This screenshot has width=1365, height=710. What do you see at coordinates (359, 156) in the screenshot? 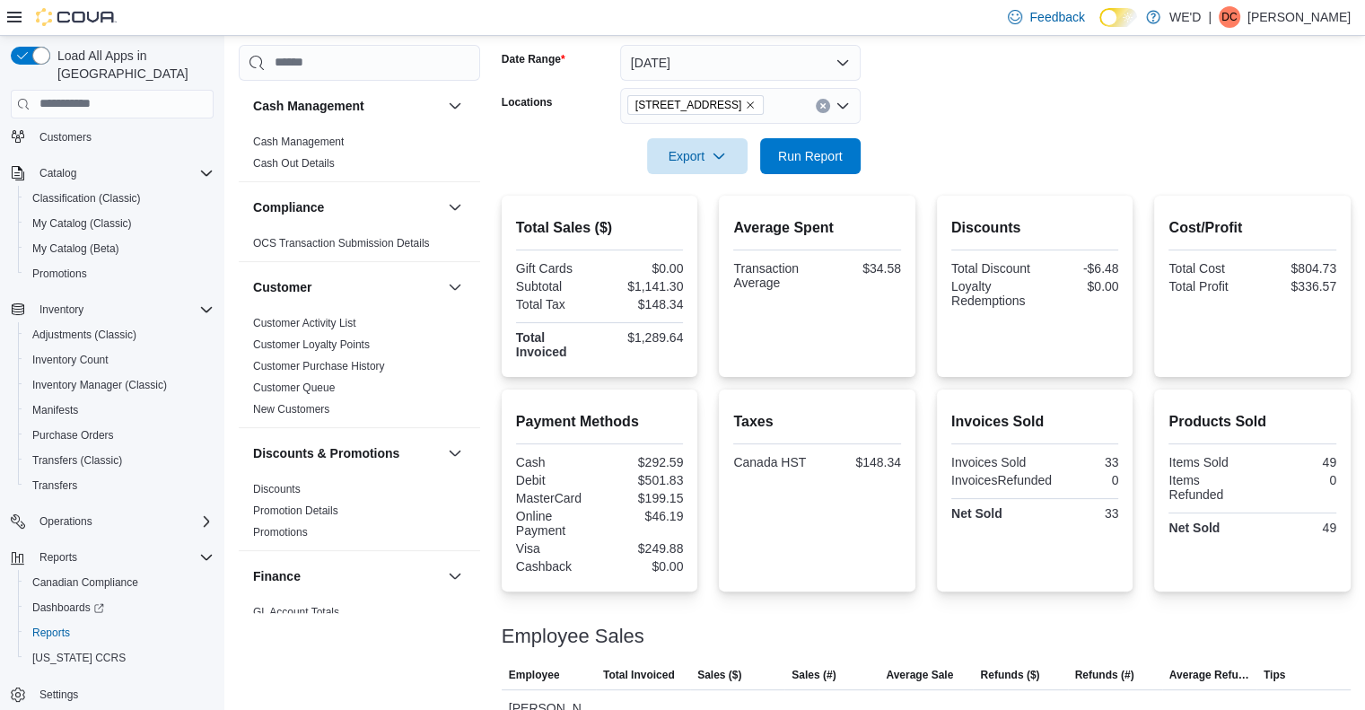
I see `div: Cash Management` at bounding box center [359, 156].